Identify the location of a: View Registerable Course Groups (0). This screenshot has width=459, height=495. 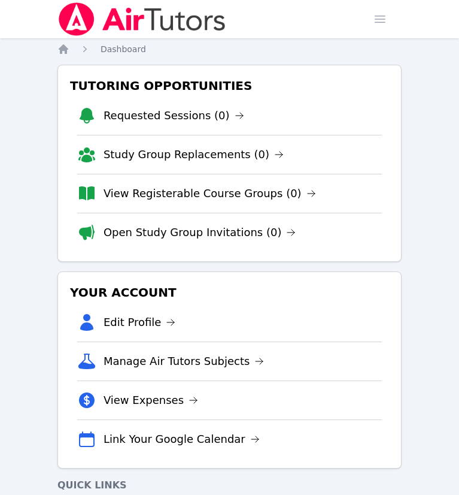
(210, 193).